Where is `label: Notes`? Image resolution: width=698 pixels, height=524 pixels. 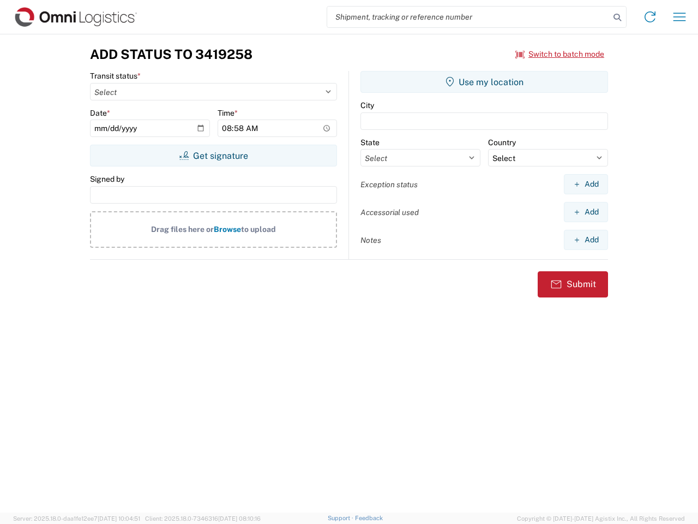 label: Notes is located at coordinates (371, 240).